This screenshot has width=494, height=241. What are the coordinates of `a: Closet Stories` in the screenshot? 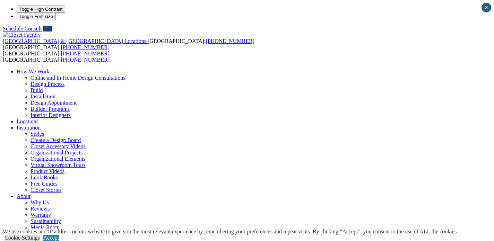 It's located at (46, 190).